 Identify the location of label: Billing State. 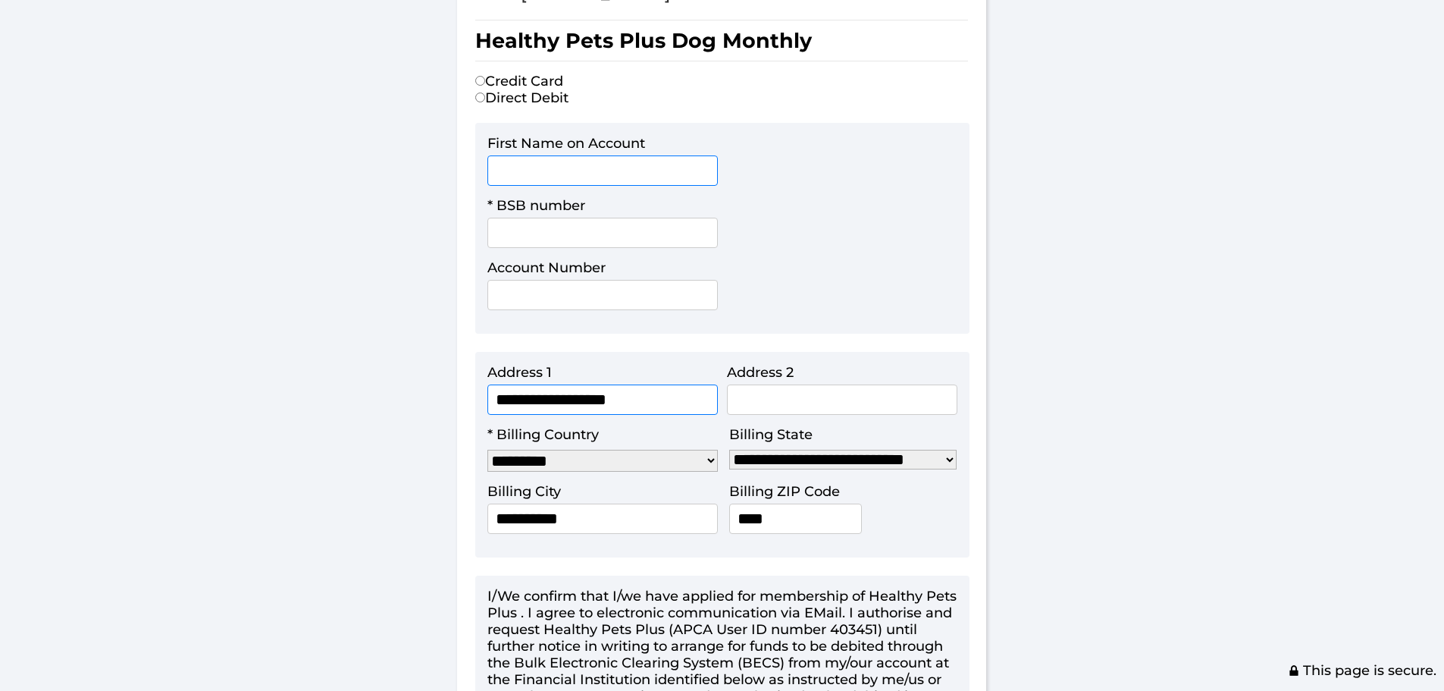
(771, 434).